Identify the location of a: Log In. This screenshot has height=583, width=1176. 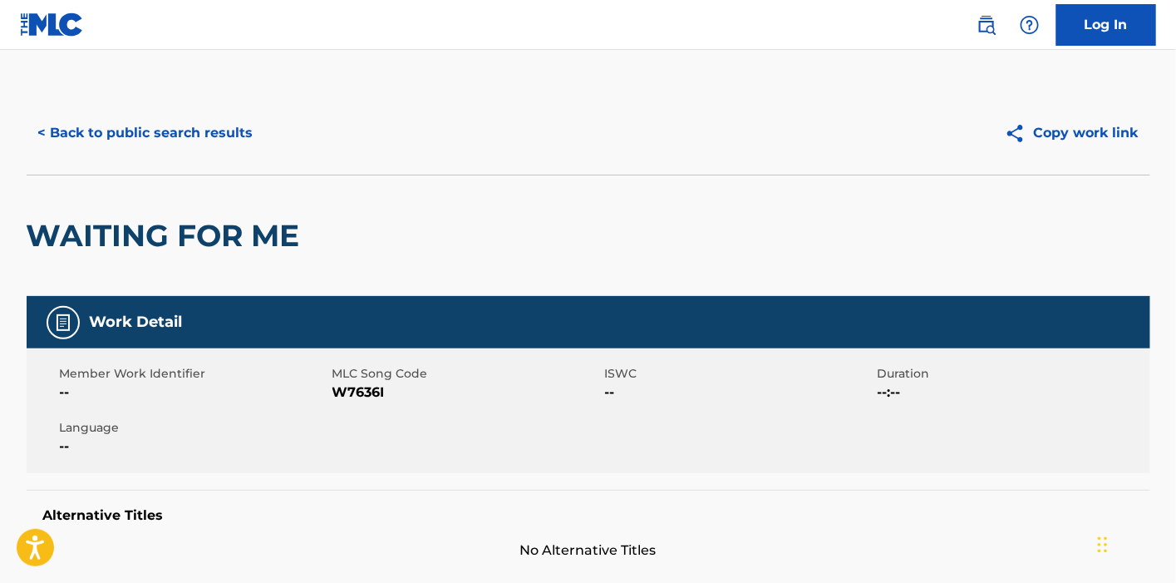
(1106, 25).